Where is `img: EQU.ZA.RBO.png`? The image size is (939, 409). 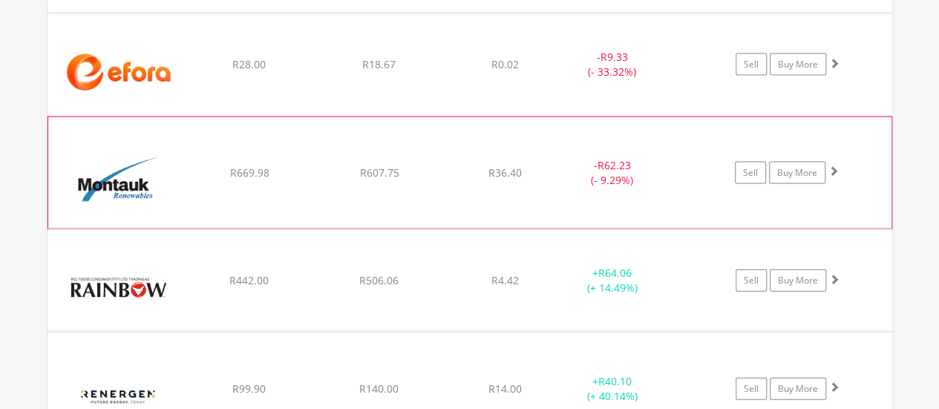 img: EQU.ZA.RBO.png is located at coordinates (119, 288).